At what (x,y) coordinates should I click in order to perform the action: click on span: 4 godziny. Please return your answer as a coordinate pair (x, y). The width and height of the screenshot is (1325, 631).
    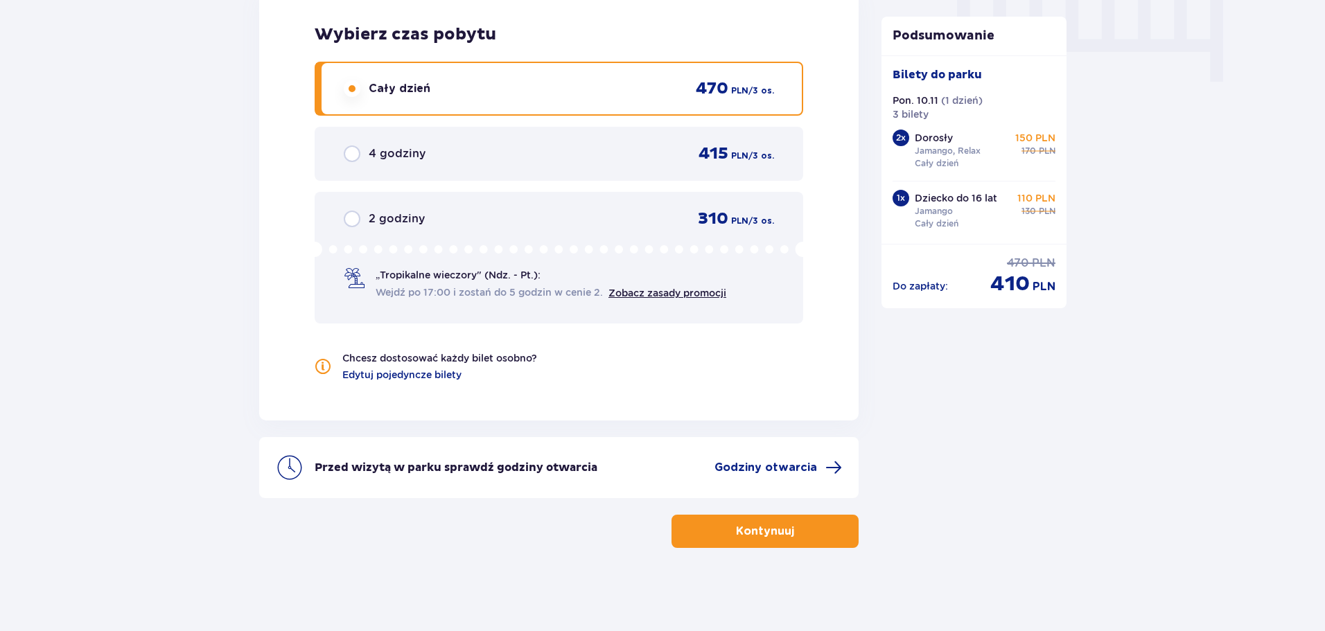
    Looking at the image, I should click on (397, 154).